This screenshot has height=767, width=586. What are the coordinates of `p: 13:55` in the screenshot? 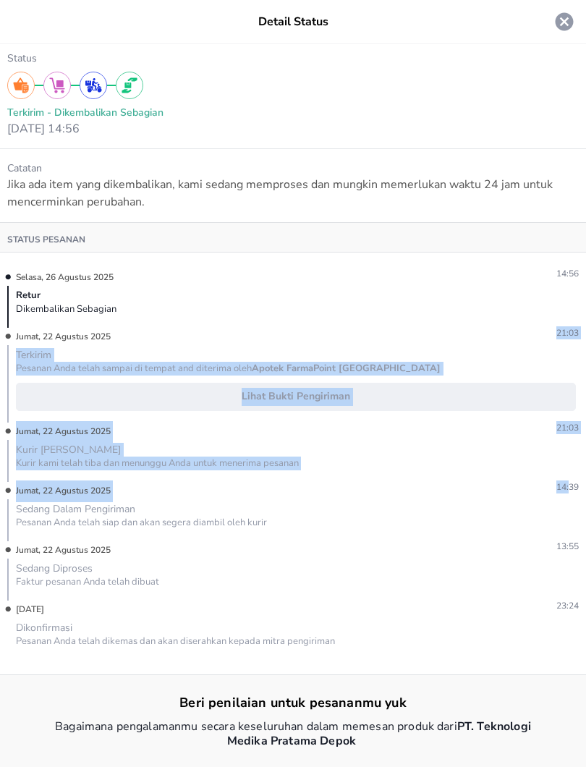 It's located at (344, 551).